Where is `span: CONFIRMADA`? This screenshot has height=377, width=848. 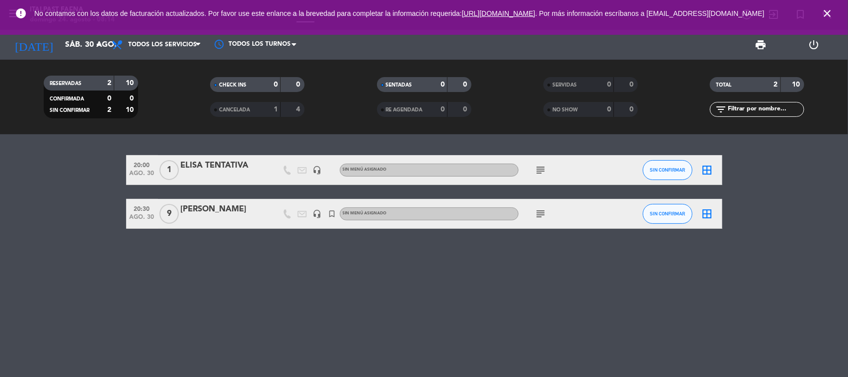
span: CONFIRMADA is located at coordinates (67, 99).